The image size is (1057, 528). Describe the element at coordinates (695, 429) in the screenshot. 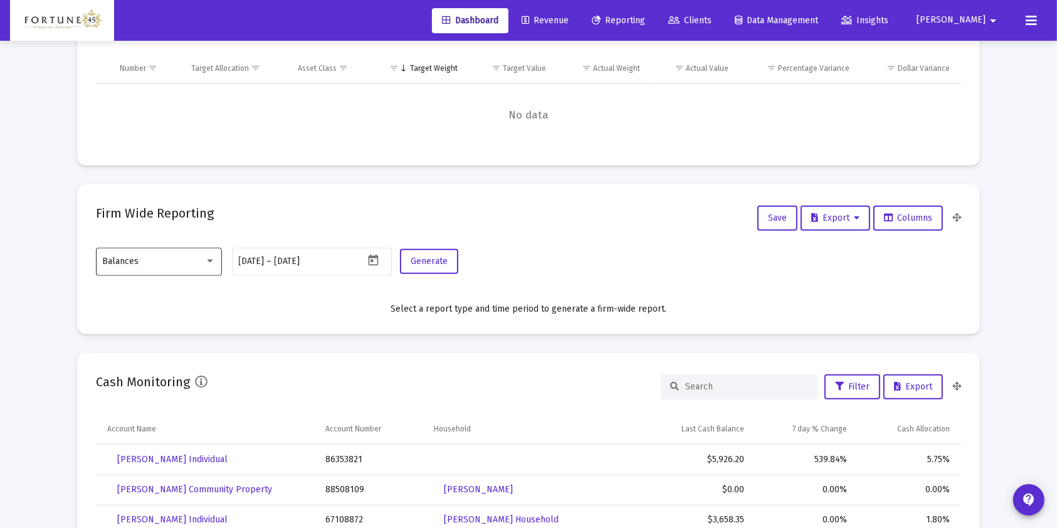

I see `td: Column Last Cash Balance` at that location.